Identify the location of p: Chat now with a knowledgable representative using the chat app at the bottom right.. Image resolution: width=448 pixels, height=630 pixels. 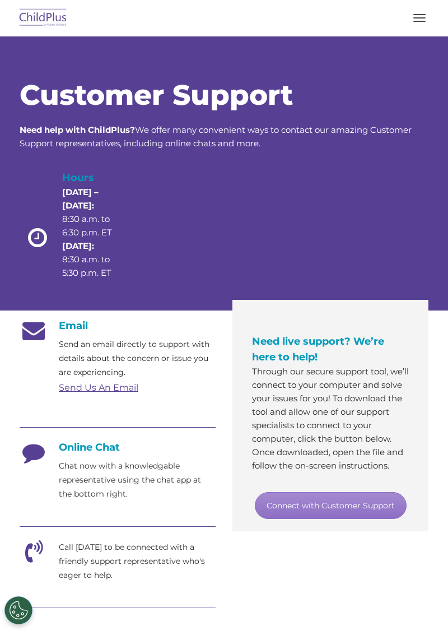
(137, 480).